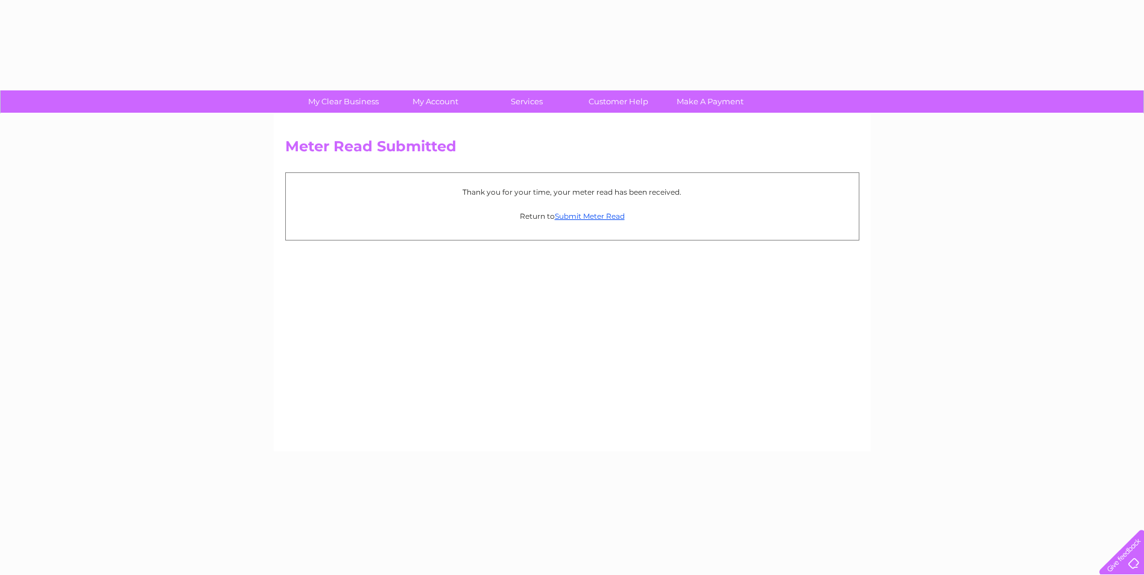 This screenshot has width=1144, height=575. Describe the element at coordinates (618, 101) in the screenshot. I see `a: Customer Help` at that location.